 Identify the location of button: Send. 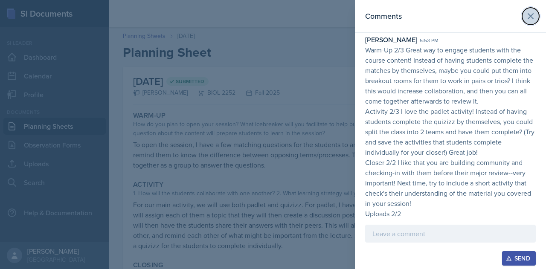
(519, 259).